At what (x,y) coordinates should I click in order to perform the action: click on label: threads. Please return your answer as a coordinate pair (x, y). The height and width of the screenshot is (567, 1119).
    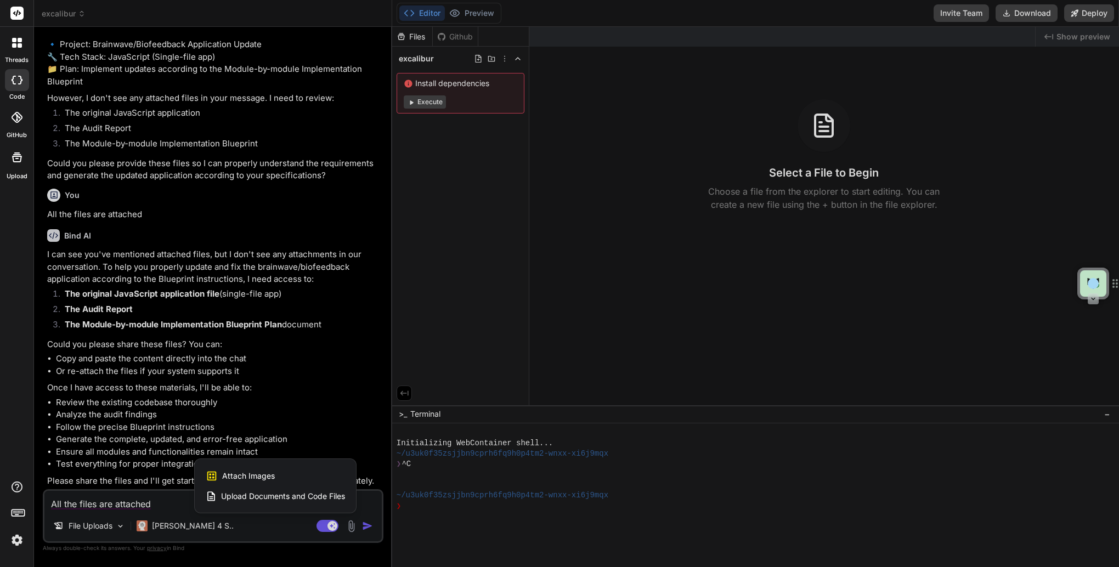
    Looking at the image, I should click on (16, 60).